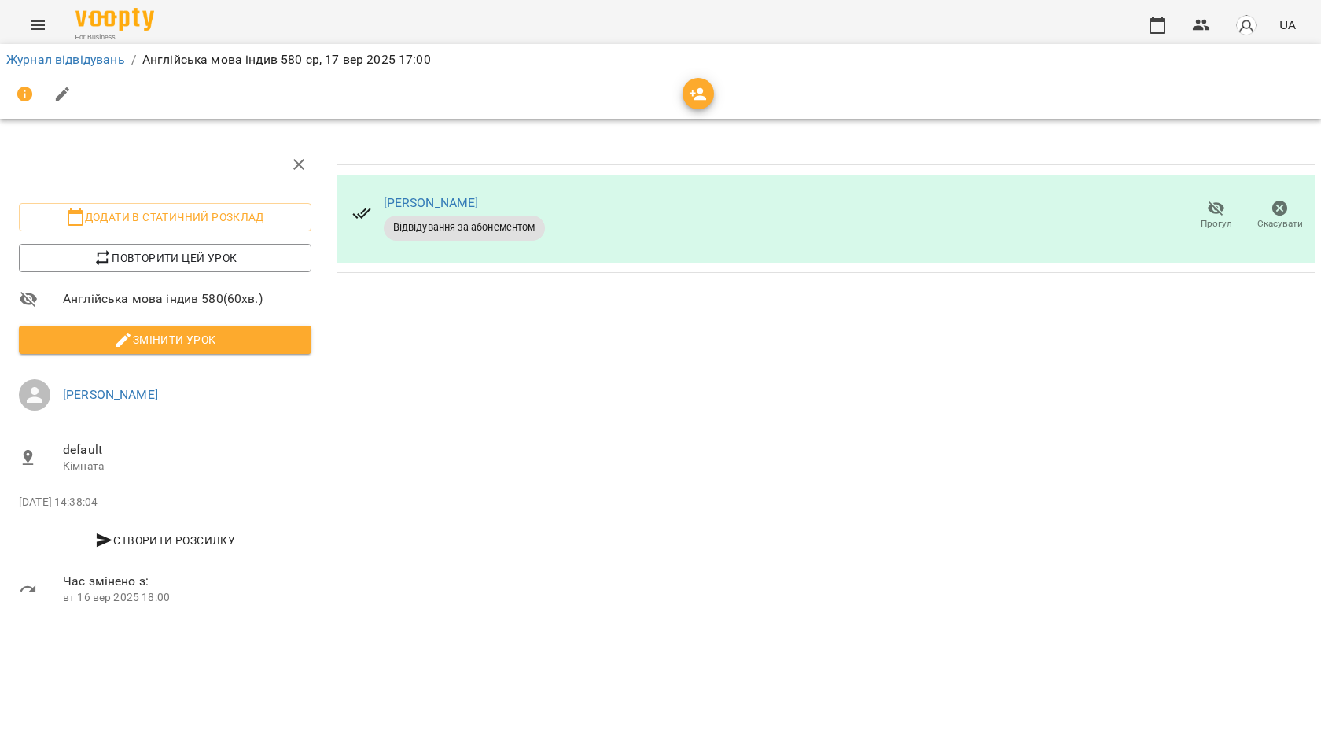 Image resolution: width=1321 pixels, height=745 pixels. What do you see at coordinates (165, 258) in the screenshot?
I see `span: Повторити цей урок` at bounding box center [165, 258].